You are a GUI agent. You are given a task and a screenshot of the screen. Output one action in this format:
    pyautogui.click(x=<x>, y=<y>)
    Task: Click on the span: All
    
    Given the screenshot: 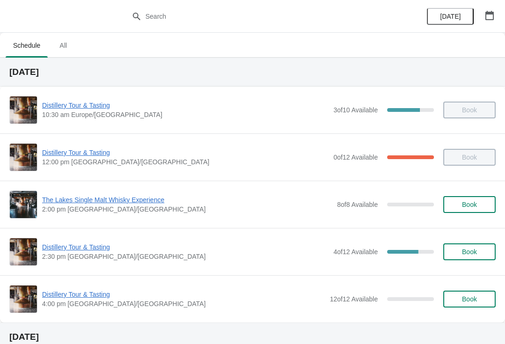 What is the action you would take?
    pyautogui.click(x=63, y=45)
    